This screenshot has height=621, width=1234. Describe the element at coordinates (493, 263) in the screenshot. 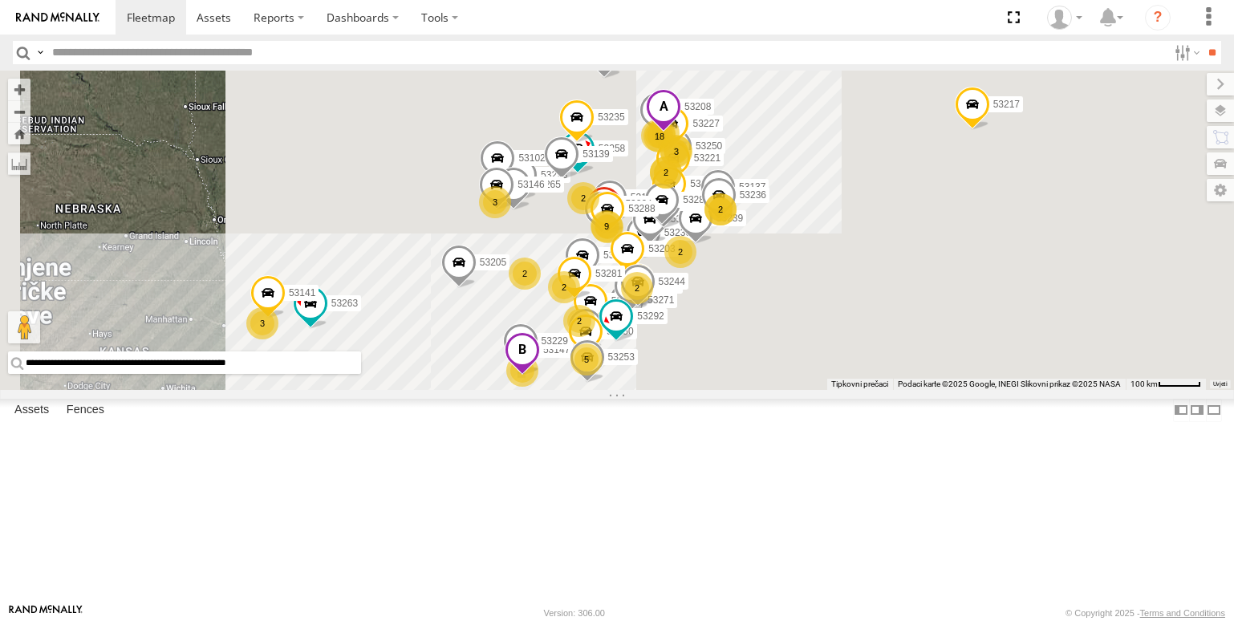

I see `span: 53205` at that location.